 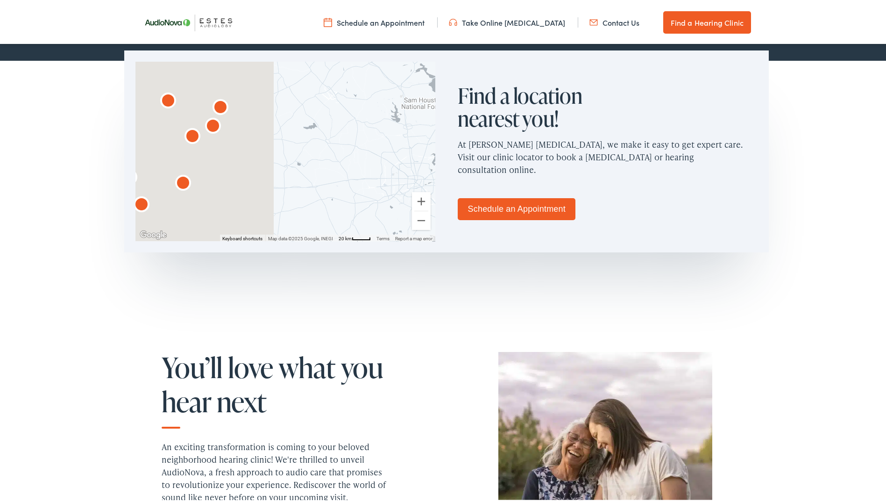 I want to click on span: you, so click(x=362, y=365).